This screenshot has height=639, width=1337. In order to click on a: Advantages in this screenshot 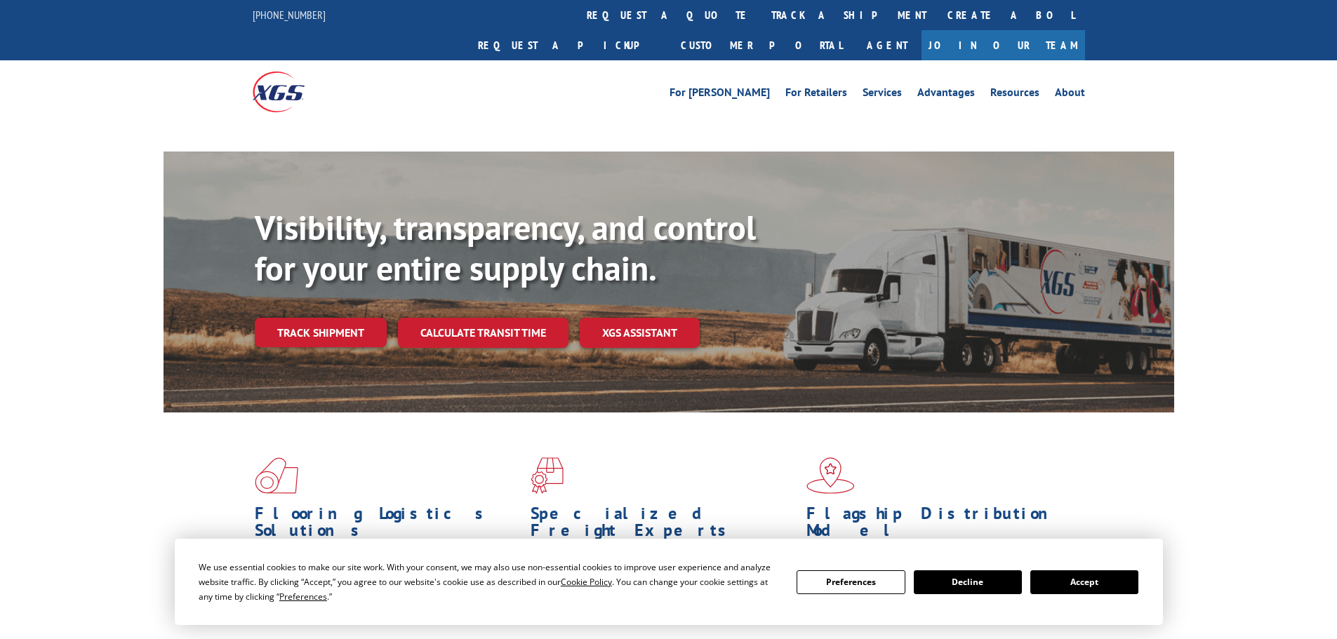, I will do `click(946, 95)`.